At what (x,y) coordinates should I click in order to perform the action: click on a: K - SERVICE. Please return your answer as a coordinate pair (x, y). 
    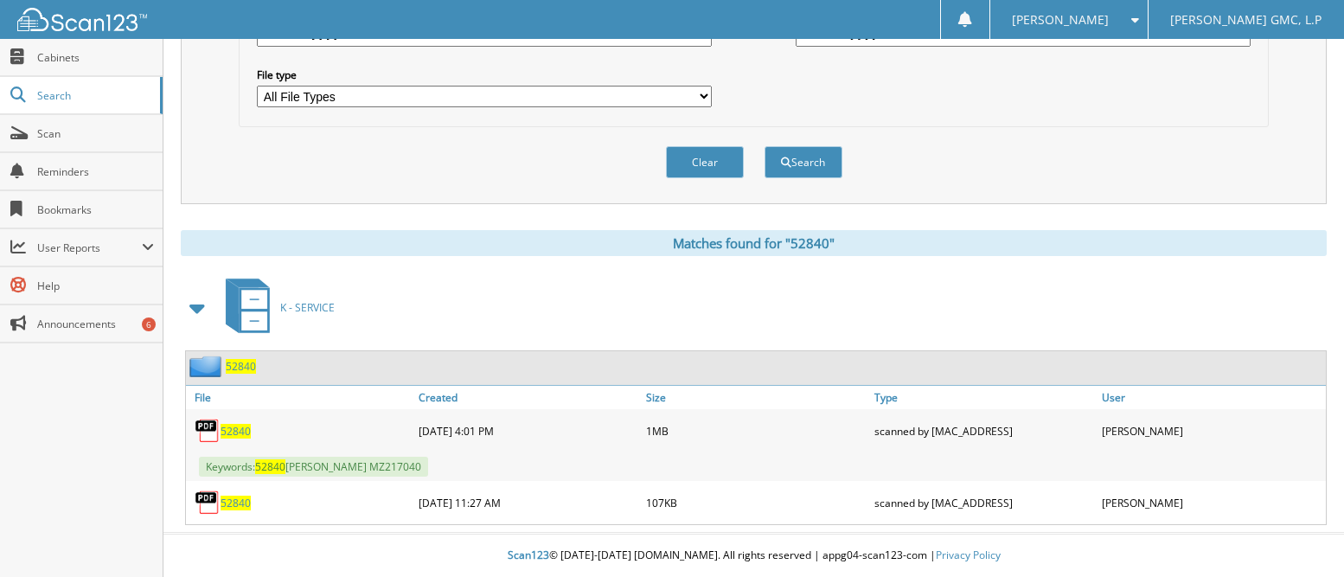
    Looking at the image, I should click on (275, 307).